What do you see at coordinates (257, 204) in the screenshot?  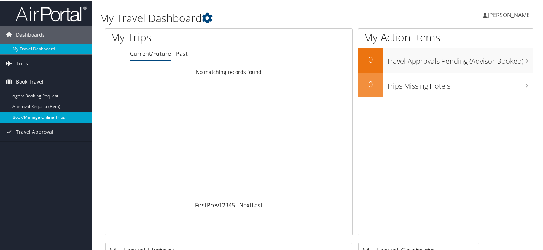 I see `a: Last` at bounding box center [257, 204].